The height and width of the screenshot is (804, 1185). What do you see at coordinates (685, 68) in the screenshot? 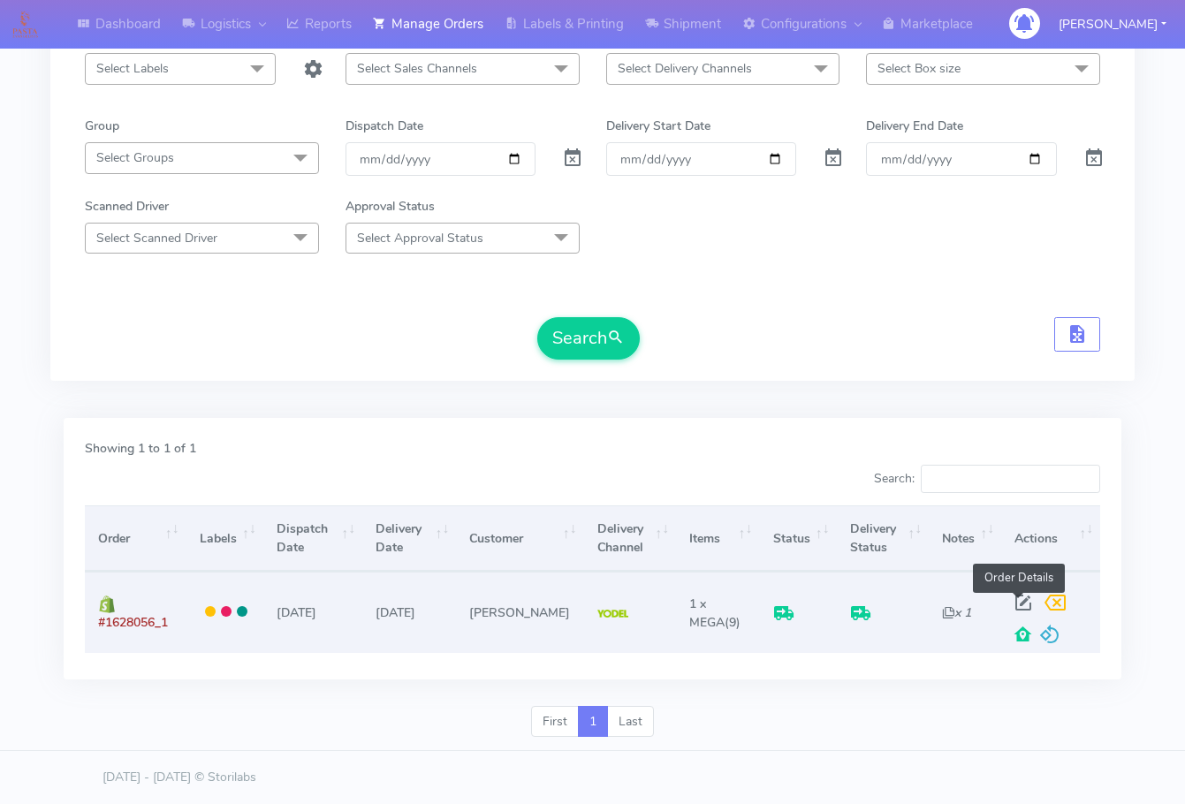
I see `span: Select Delivery Channels` at bounding box center [685, 68].